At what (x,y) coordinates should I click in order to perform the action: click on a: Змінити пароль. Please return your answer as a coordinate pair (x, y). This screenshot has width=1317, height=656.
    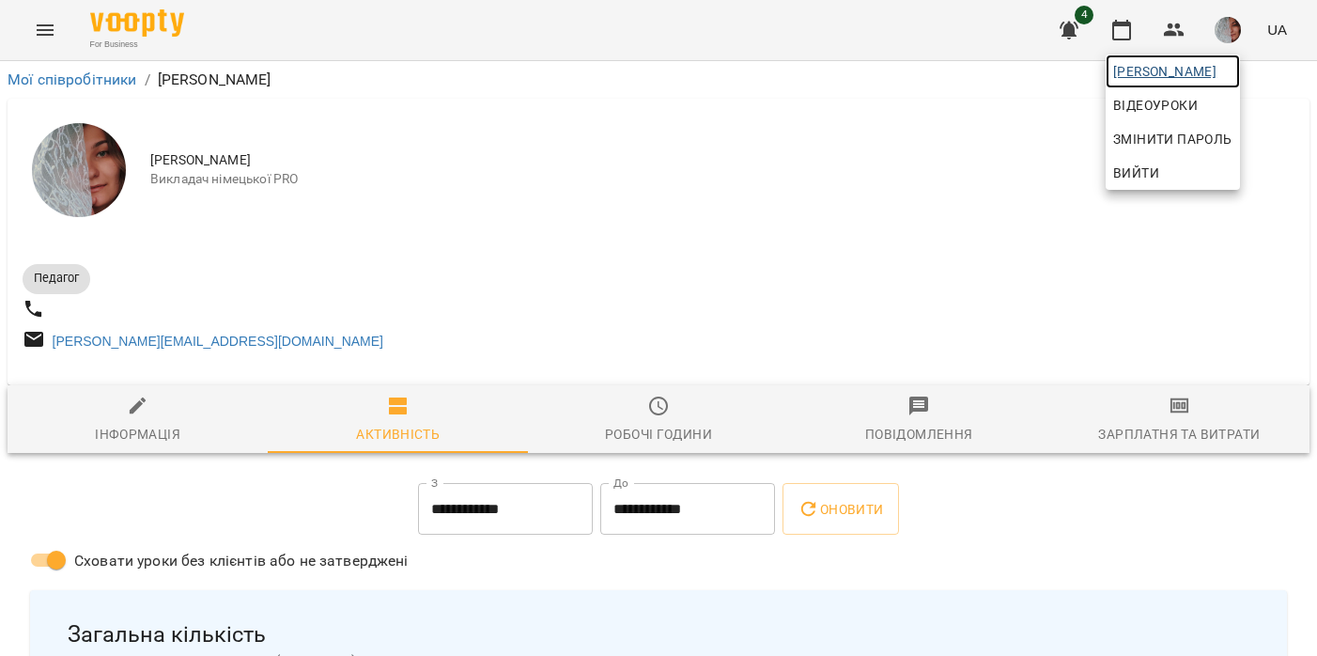
    Looking at the image, I should click on (1173, 139).